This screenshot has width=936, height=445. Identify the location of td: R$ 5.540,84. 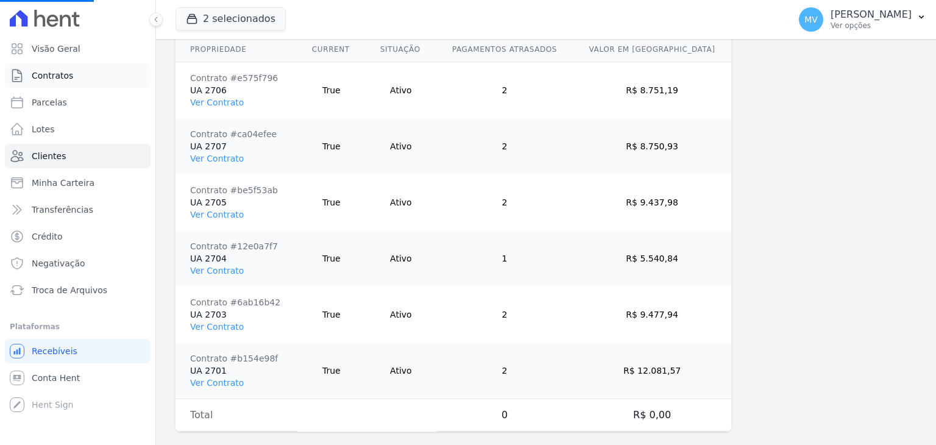
(652, 258).